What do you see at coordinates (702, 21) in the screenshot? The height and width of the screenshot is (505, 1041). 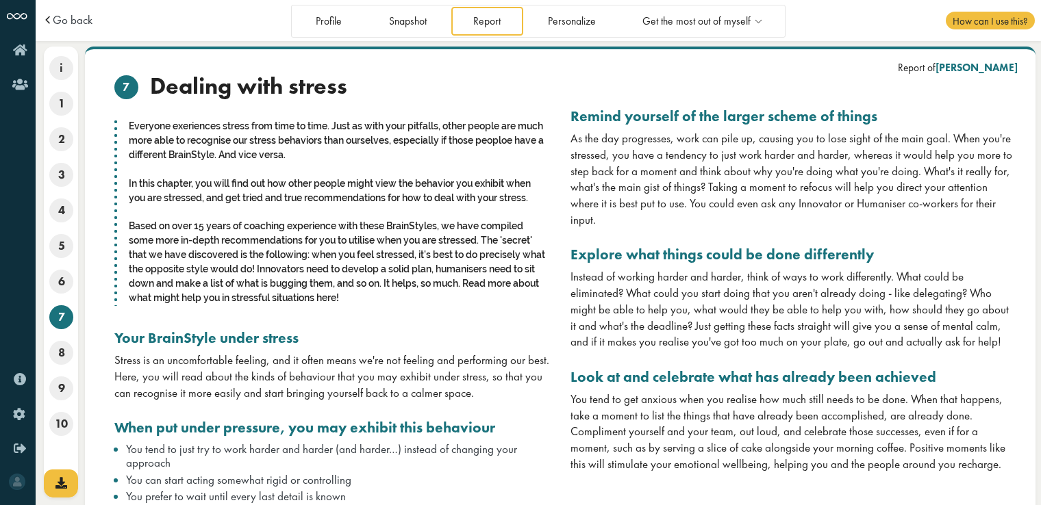 I see `a: Get the most out of myself` at bounding box center [702, 21].